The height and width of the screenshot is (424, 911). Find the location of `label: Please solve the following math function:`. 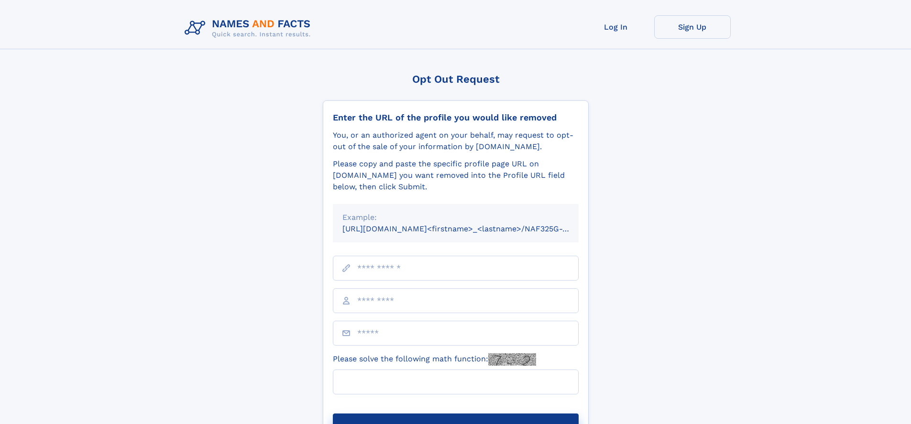

label: Please solve the following math function: is located at coordinates (434, 360).